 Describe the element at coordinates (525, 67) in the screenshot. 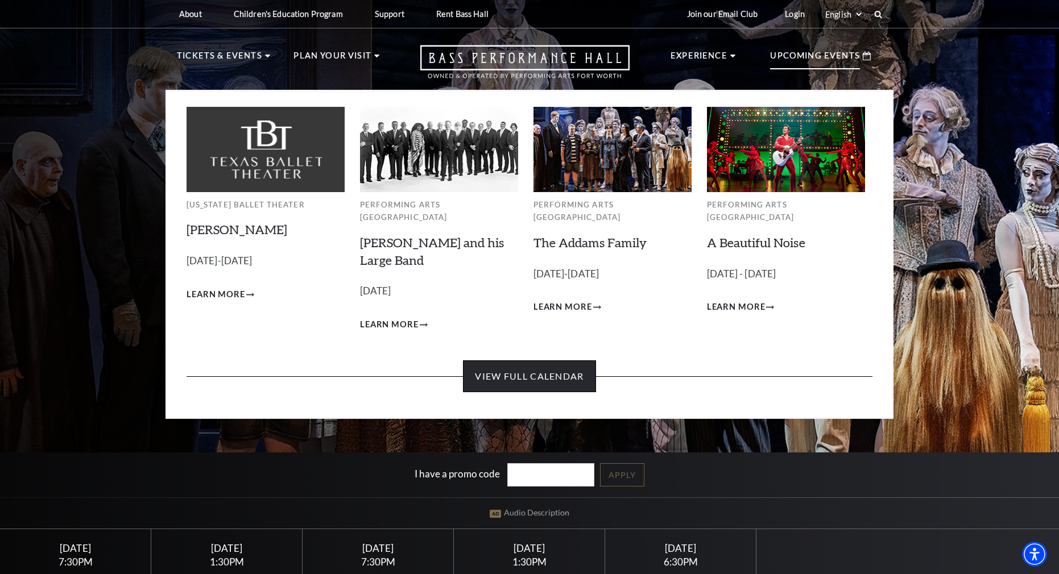

I see `a: Open this option` at that location.